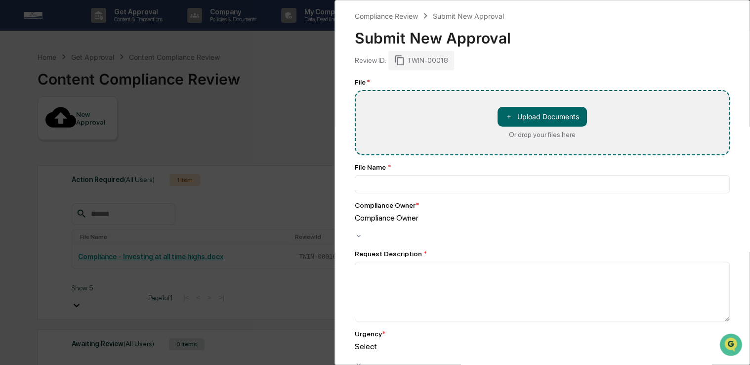 The width and height of the screenshot is (750, 365). What do you see at coordinates (542, 254) in the screenshot?
I see `div: Request Description` at bounding box center [542, 254].